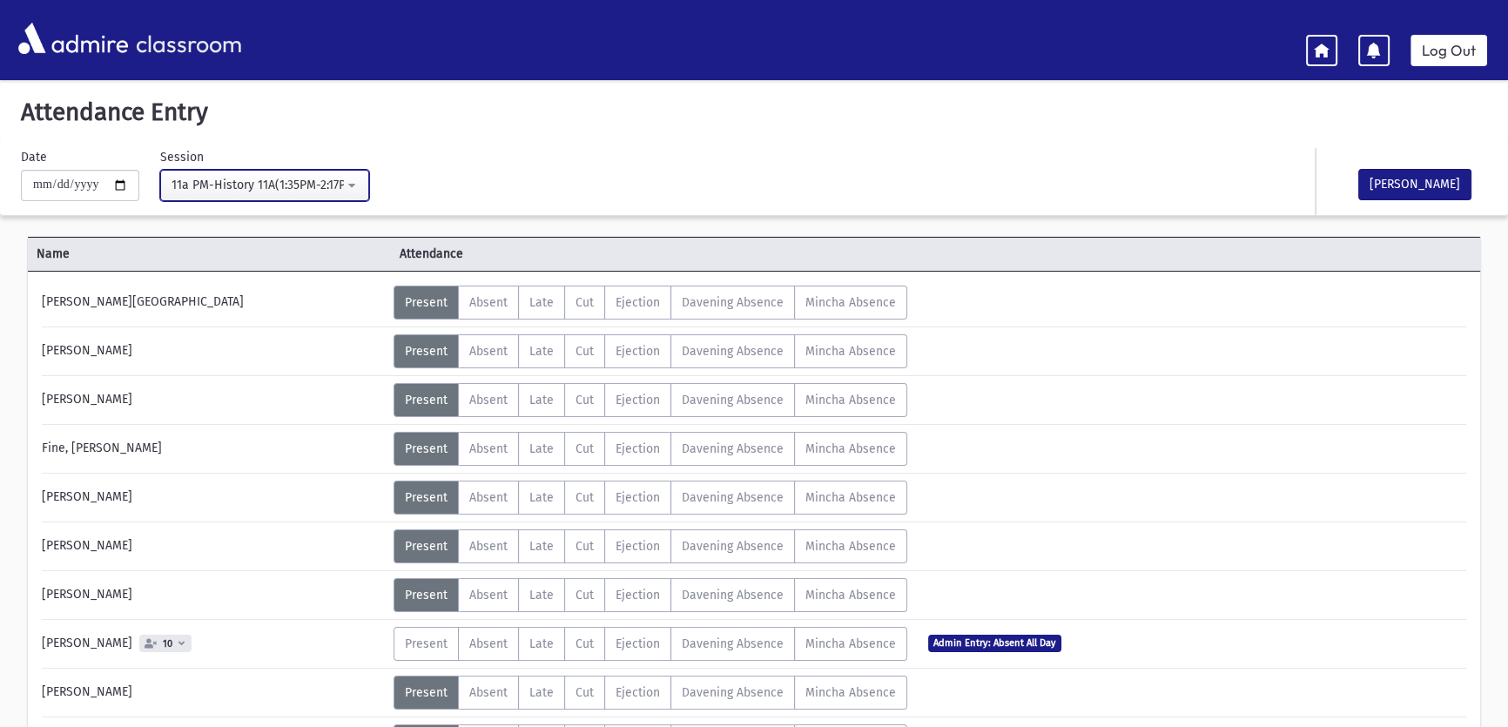 Image resolution: width=1508 pixels, height=727 pixels. Describe the element at coordinates (258, 185) in the screenshot. I see `div: 11a PM-History 11A(1:35PM-2:17PM)` at that location.